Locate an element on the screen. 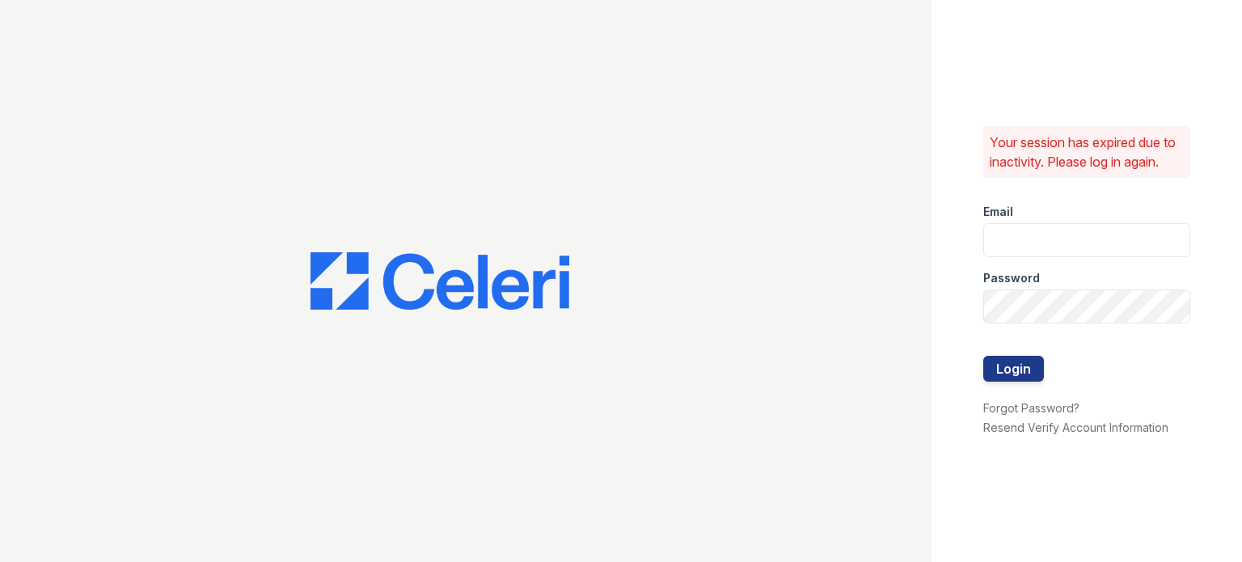  label: Email is located at coordinates (998, 212).